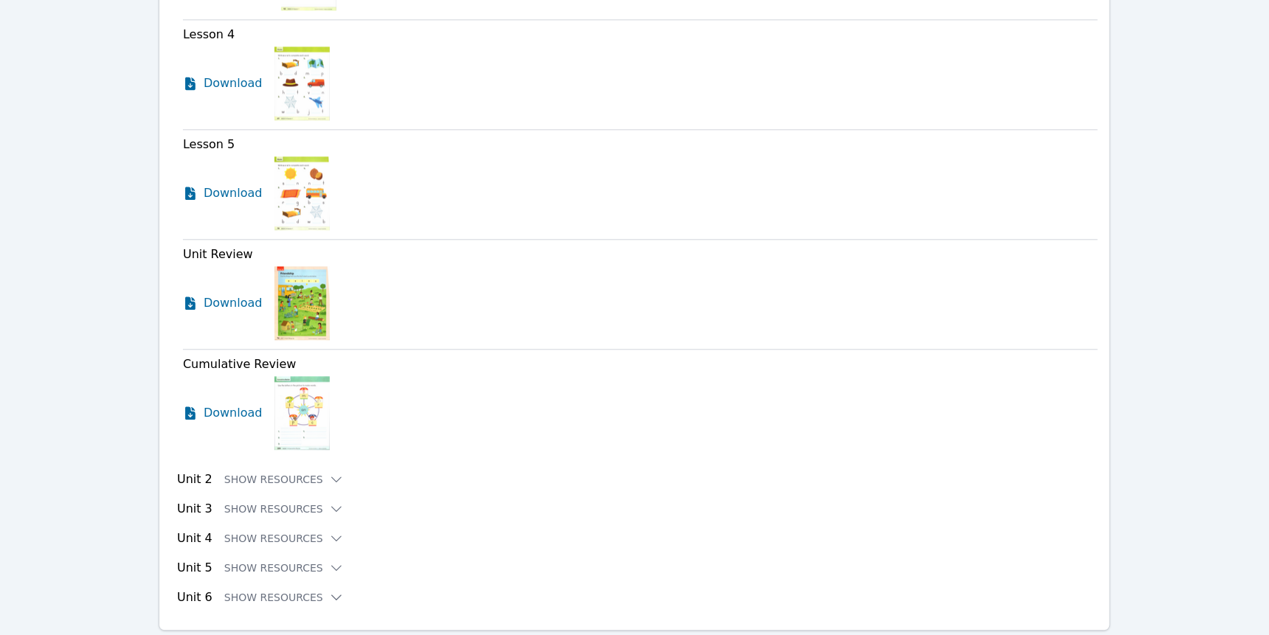  I want to click on span: Lesson 4, so click(209, 34).